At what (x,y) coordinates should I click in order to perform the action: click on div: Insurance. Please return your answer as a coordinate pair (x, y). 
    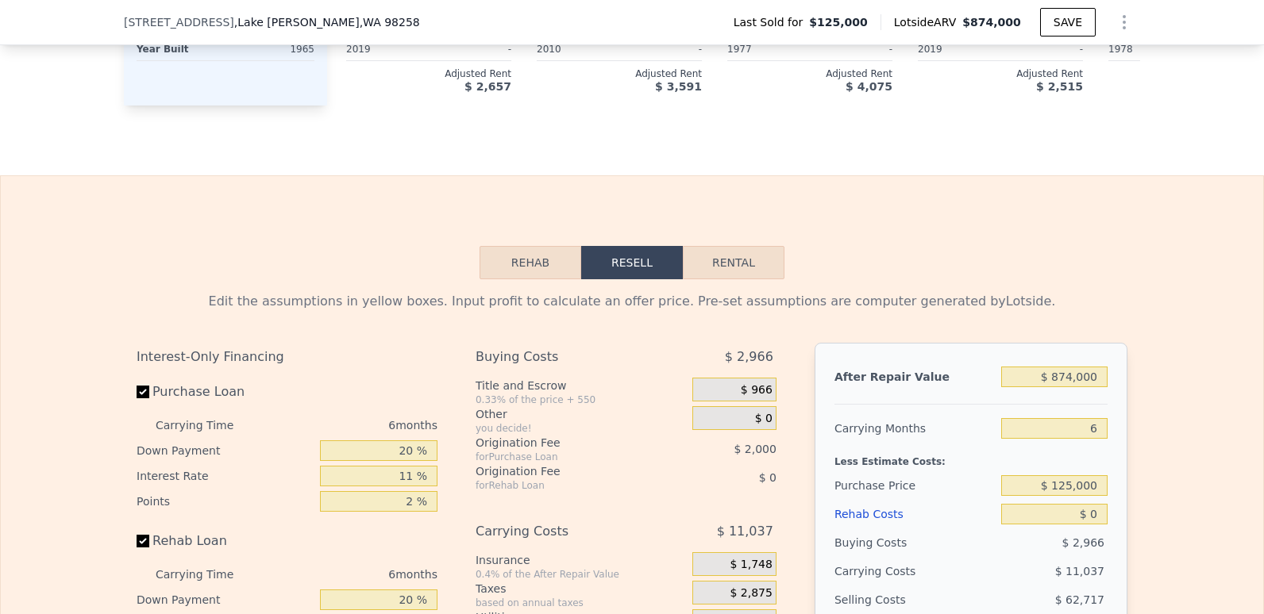
    Looking at the image, I should click on (580, 560).